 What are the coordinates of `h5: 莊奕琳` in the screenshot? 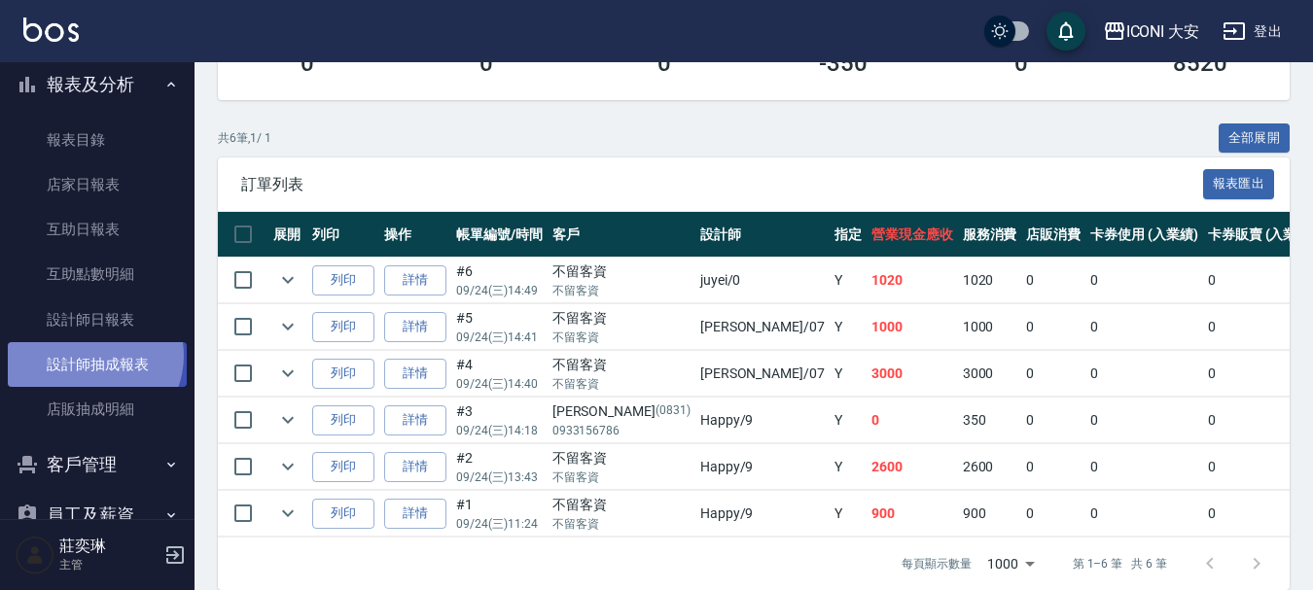 It's located at (109, 547).